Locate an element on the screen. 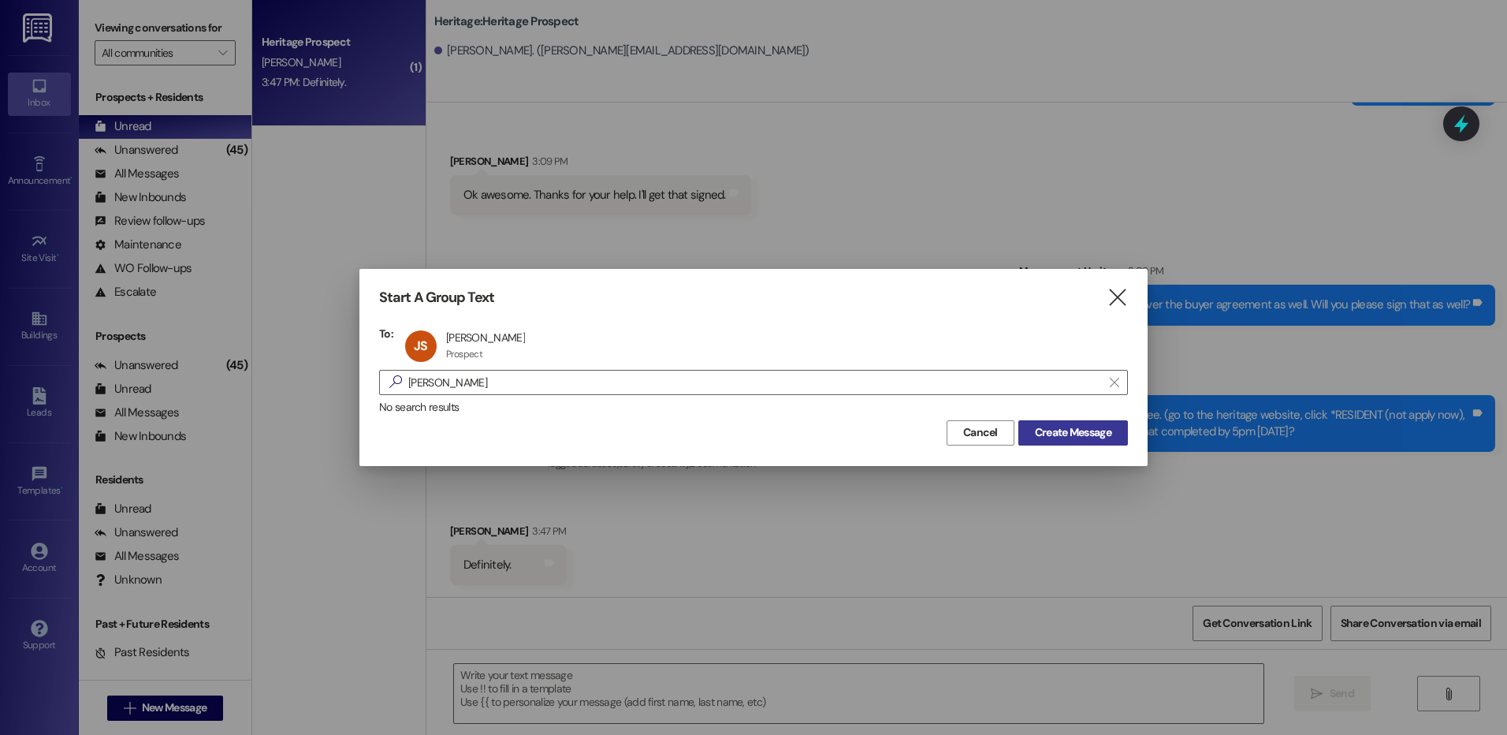  span: JS is located at coordinates (420, 345).